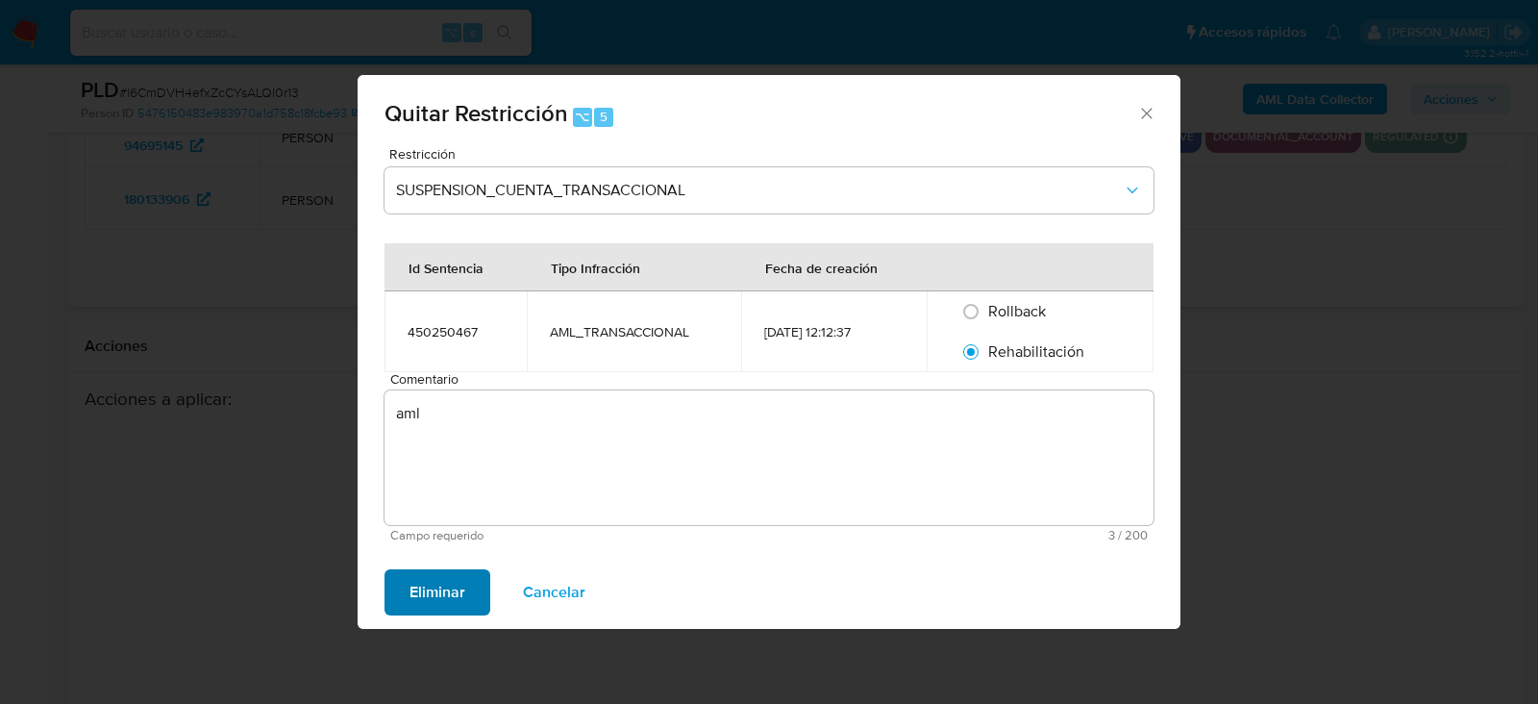 This screenshot has height=704, width=1538. Describe the element at coordinates (821, 267) in the screenshot. I see `div: Fecha de creación` at that location.